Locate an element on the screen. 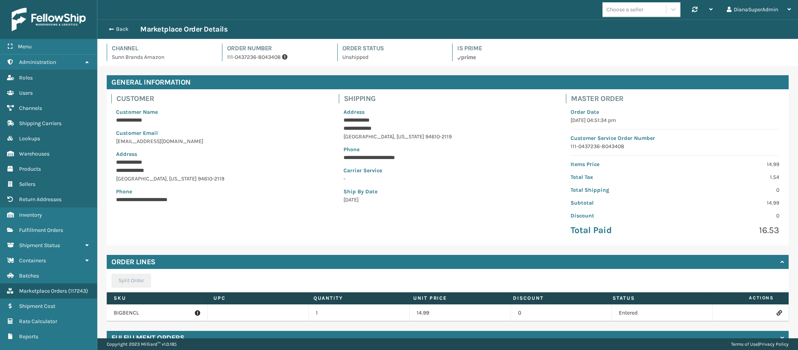 The width and height of the screenshot is (798, 350). span: Products is located at coordinates (30, 169).